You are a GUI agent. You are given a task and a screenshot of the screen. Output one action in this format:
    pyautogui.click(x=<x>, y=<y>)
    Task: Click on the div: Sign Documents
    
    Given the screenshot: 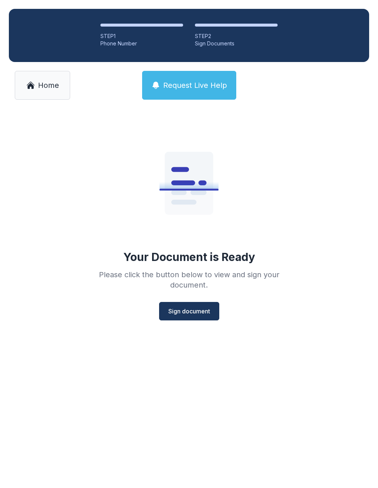 What is the action you would take?
    pyautogui.click(x=236, y=44)
    